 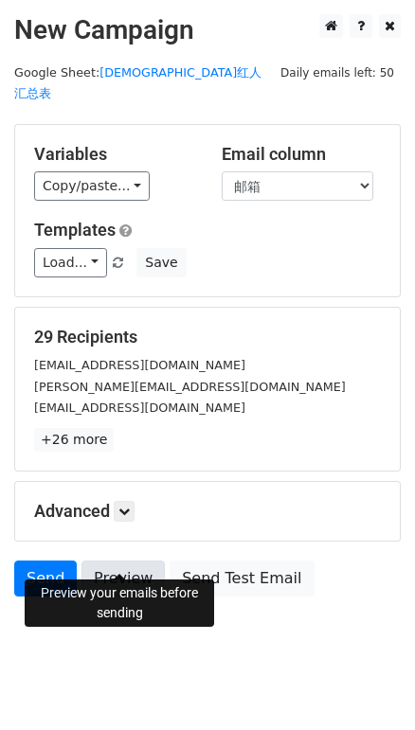 I want to click on div: 聊天小组件, so click(x=368, y=685).